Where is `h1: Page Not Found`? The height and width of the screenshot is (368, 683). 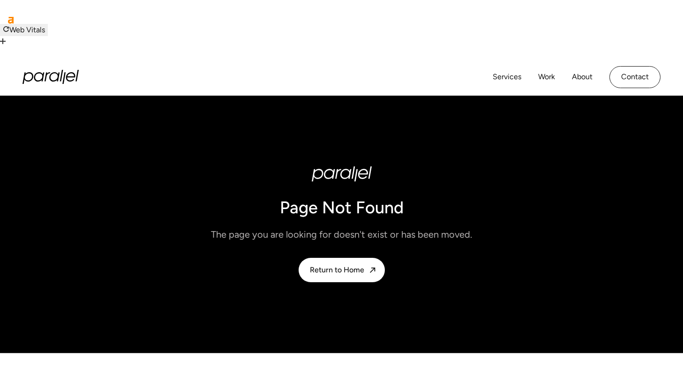 h1: Page Not Found is located at coordinates (341, 208).